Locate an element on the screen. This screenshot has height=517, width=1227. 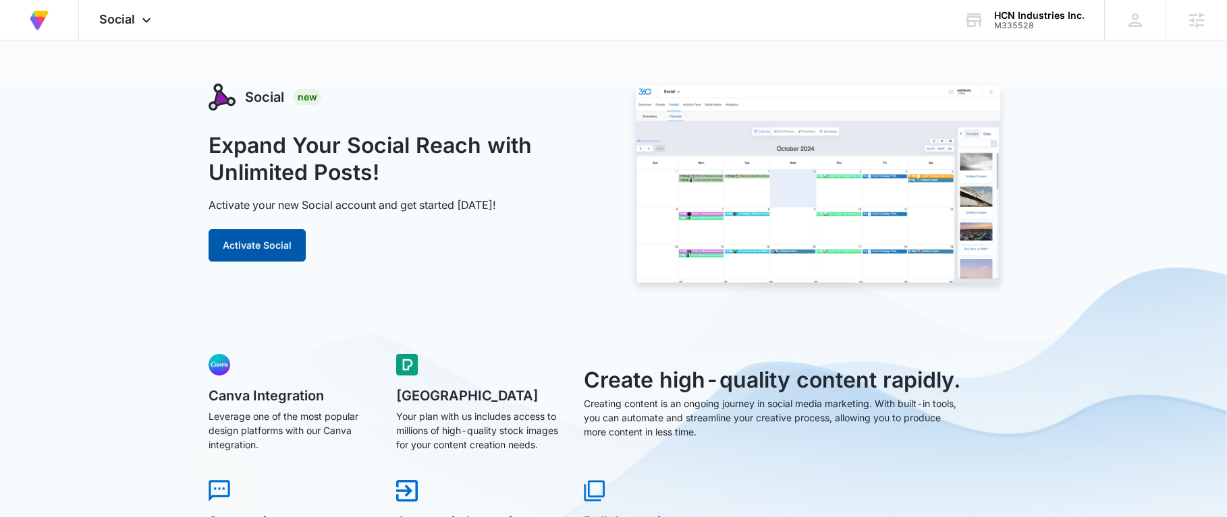
div: account id is located at coordinates (1039, 26).